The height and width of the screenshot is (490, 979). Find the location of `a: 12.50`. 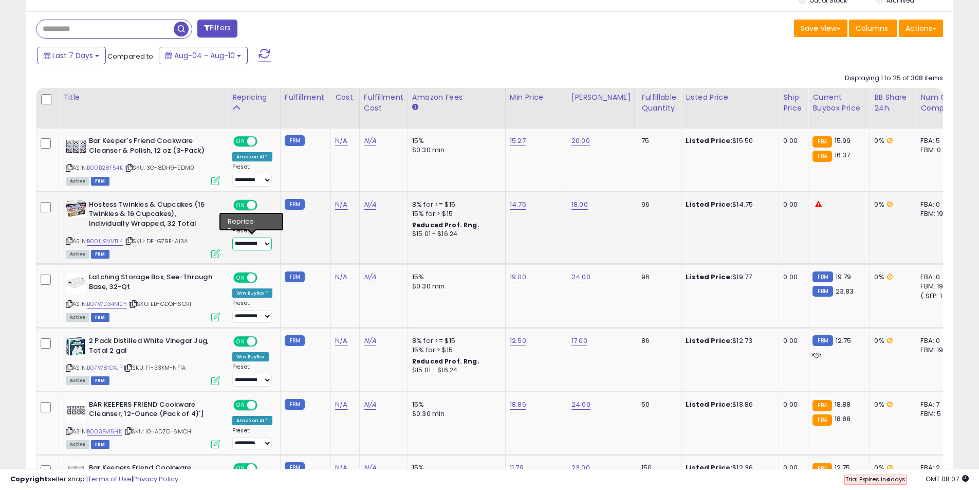

a: 12.50 is located at coordinates (518, 341).